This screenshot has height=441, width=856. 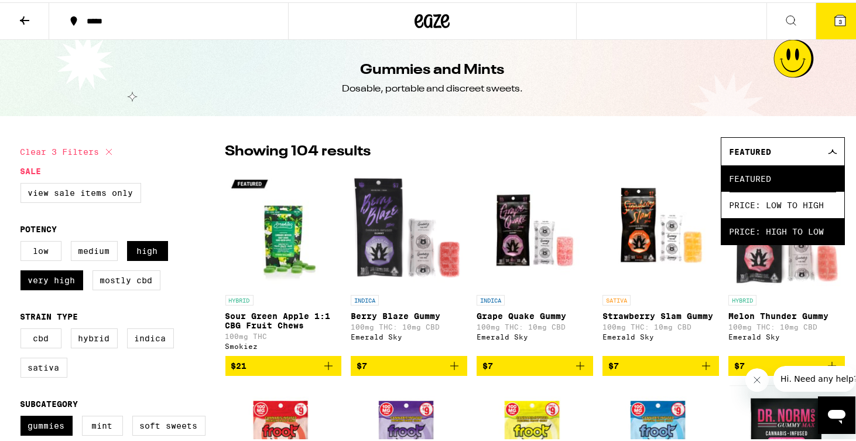 I want to click on legend: Potency, so click(x=39, y=227).